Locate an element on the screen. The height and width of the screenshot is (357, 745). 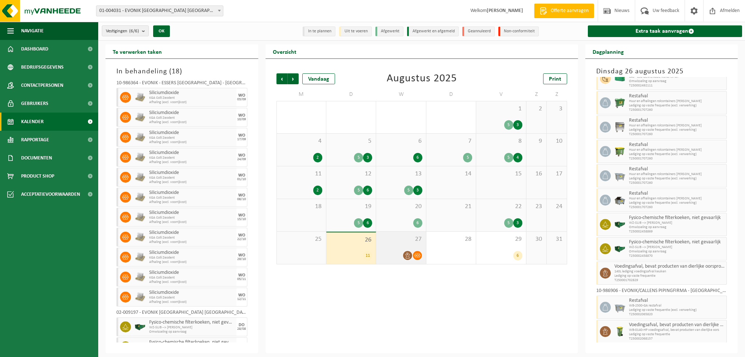
span: 20 is located at coordinates (401, 207).